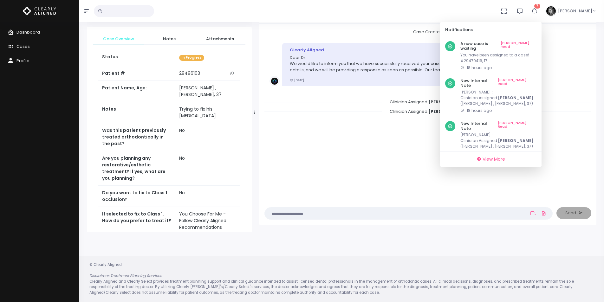  Describe the element at coordinates (494, 159) in the screenshot. I see `span: View More` at that location.